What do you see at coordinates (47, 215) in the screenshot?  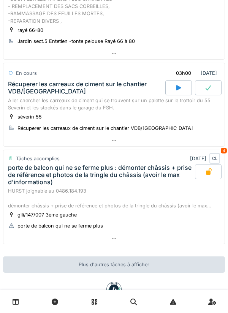 I see `div: gili/147/007 3ème gauche` at bounding box center [47, 215].